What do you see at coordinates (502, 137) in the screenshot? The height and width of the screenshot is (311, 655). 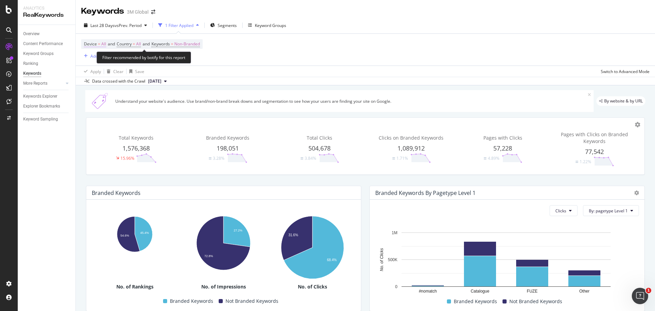 I see `span: Pages with Clicks` at bounding box center [502, 137].